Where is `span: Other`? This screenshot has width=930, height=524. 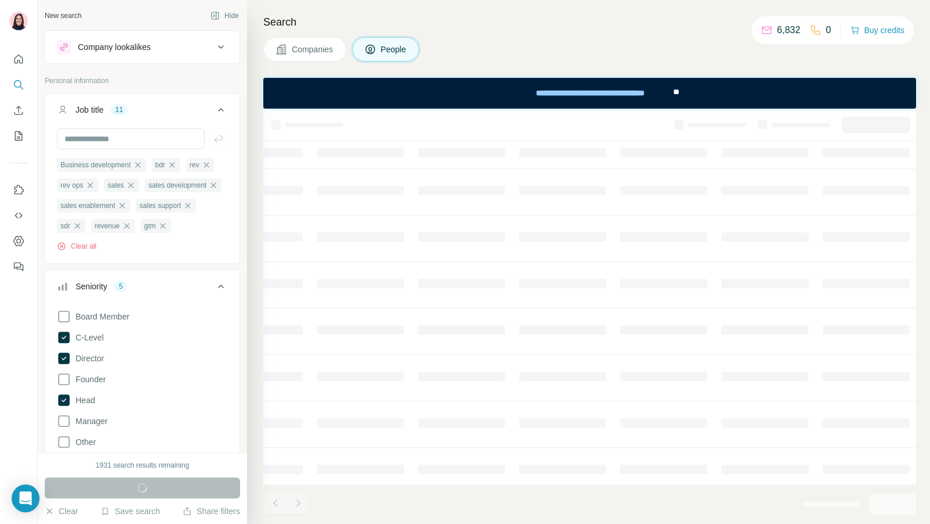 span: Other is located at coordinates (83, 442).